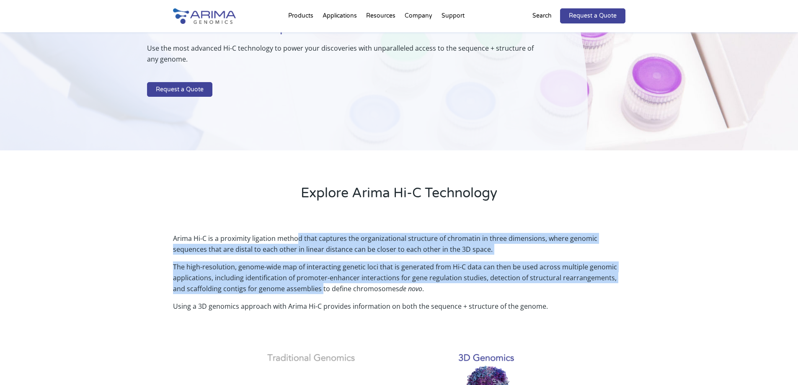  What do you see at coordinates (410, 288) in the screenshot?
I see `i: de novo` at bounding box center [410, 288].